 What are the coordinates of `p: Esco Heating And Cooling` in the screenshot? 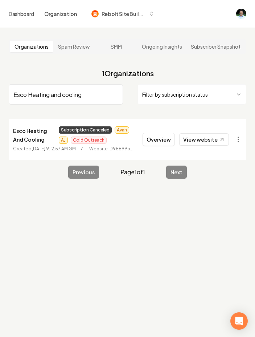 It's located at (34, 135).